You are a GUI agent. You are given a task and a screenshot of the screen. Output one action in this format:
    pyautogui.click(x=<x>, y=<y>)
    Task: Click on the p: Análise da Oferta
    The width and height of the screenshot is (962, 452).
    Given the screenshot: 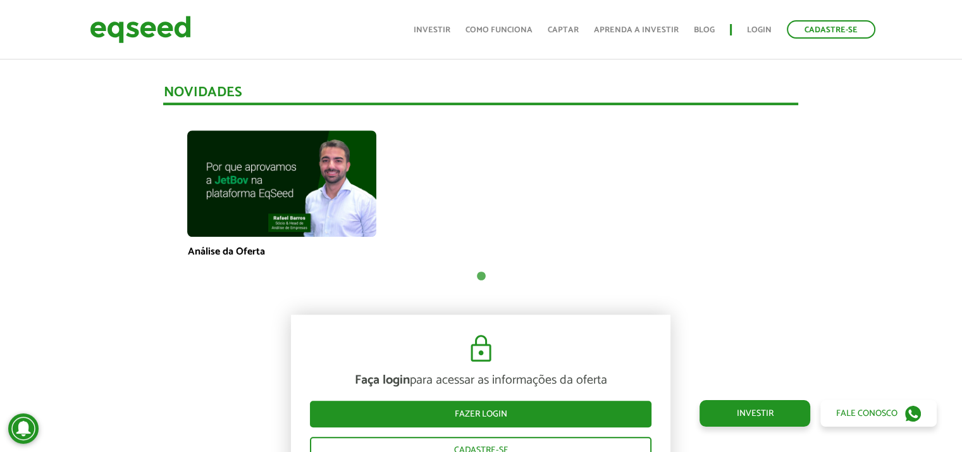 What is the action you would take?
    pyautogui.click(x=281, y=251)
    